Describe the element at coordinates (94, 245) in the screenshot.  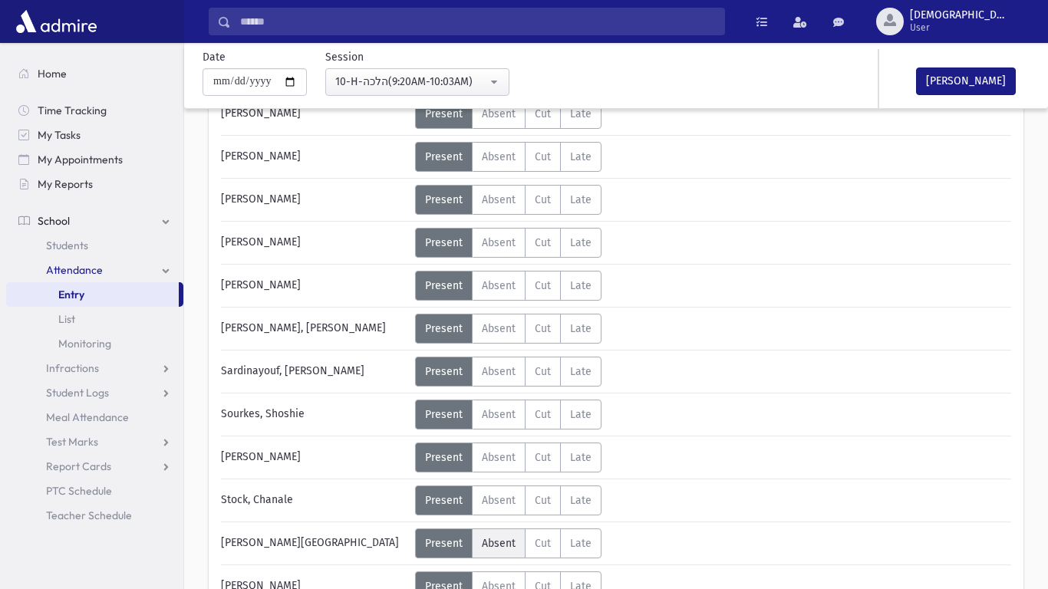
I see `a: Students` at that location.